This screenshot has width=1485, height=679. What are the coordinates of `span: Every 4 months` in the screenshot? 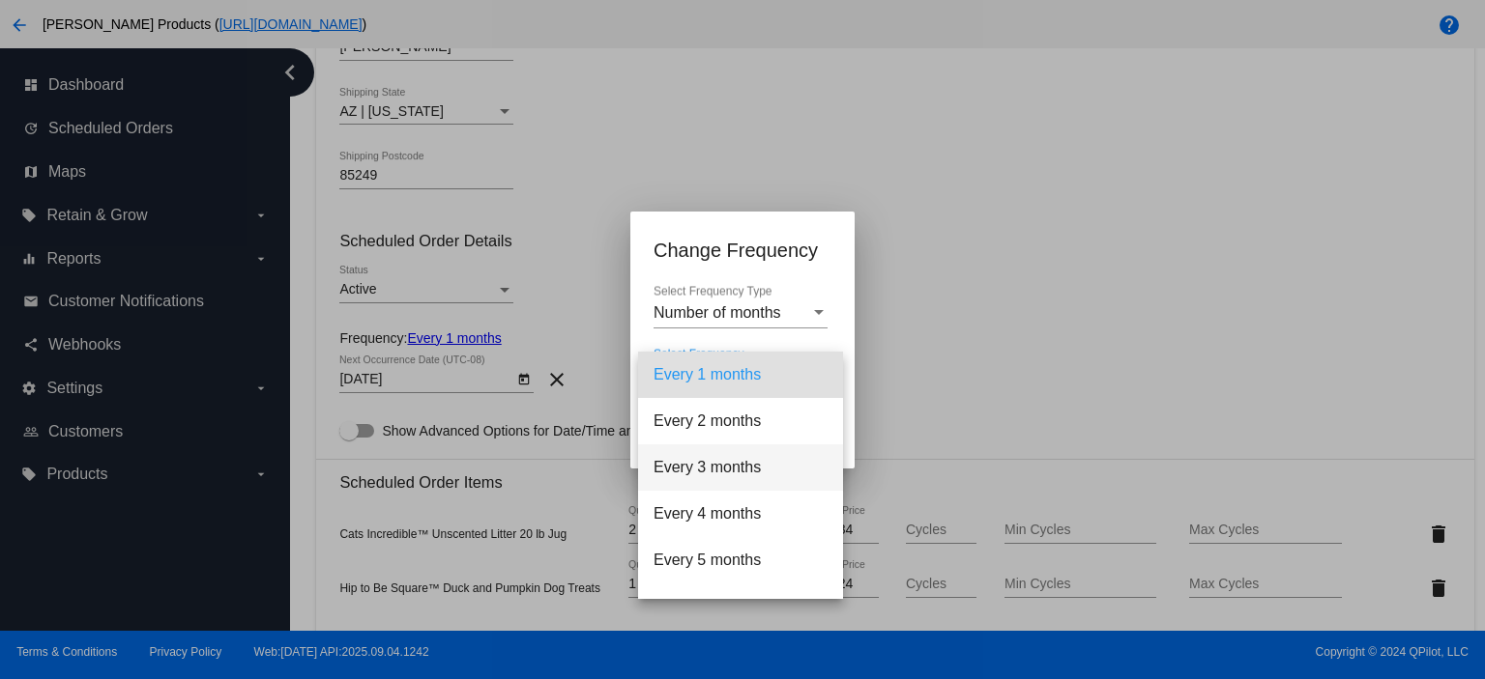 It's located at (740, 514).